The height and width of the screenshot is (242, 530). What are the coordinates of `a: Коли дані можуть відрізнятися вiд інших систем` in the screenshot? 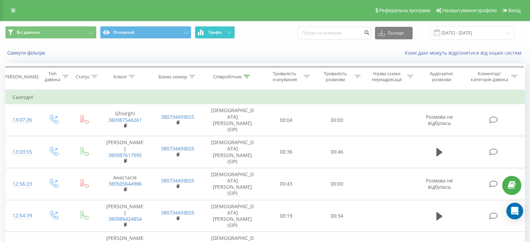 It's located at (465, 53).